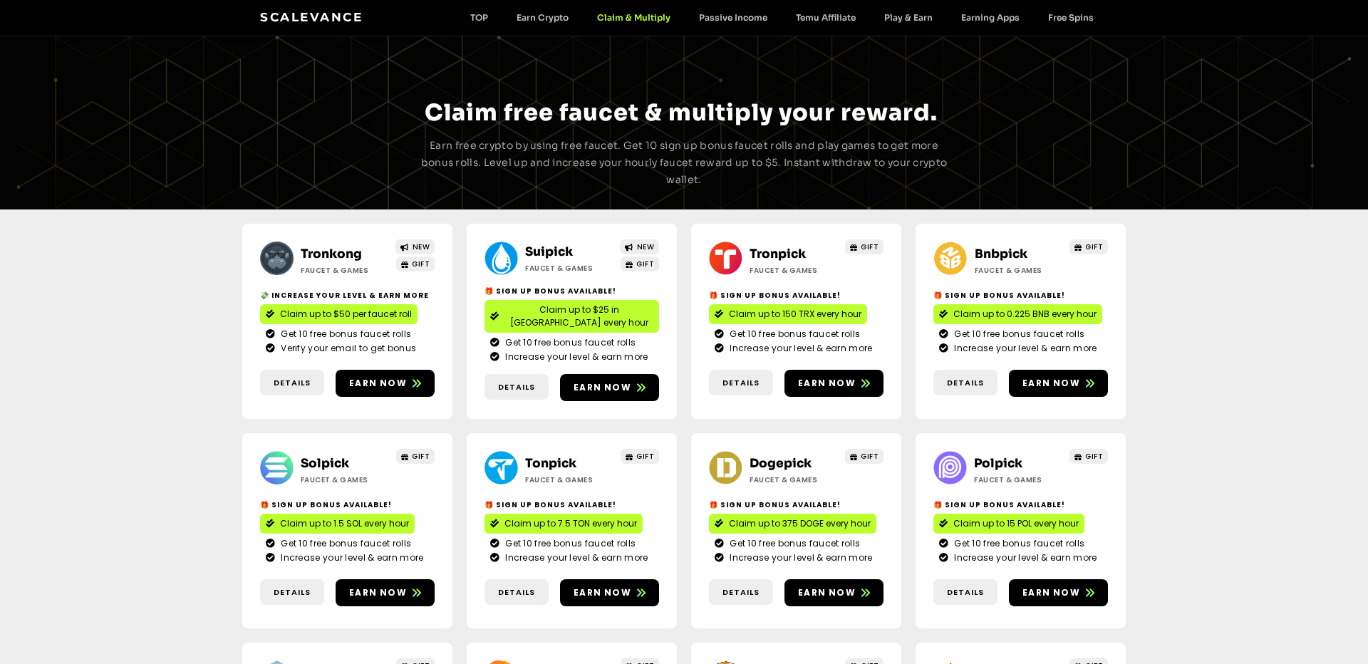 The image size is (1368, 664). What do you see at coordinates (733, 17) in the screenshot?
I see `a: Passive Income` at bounding box center [733, 17].